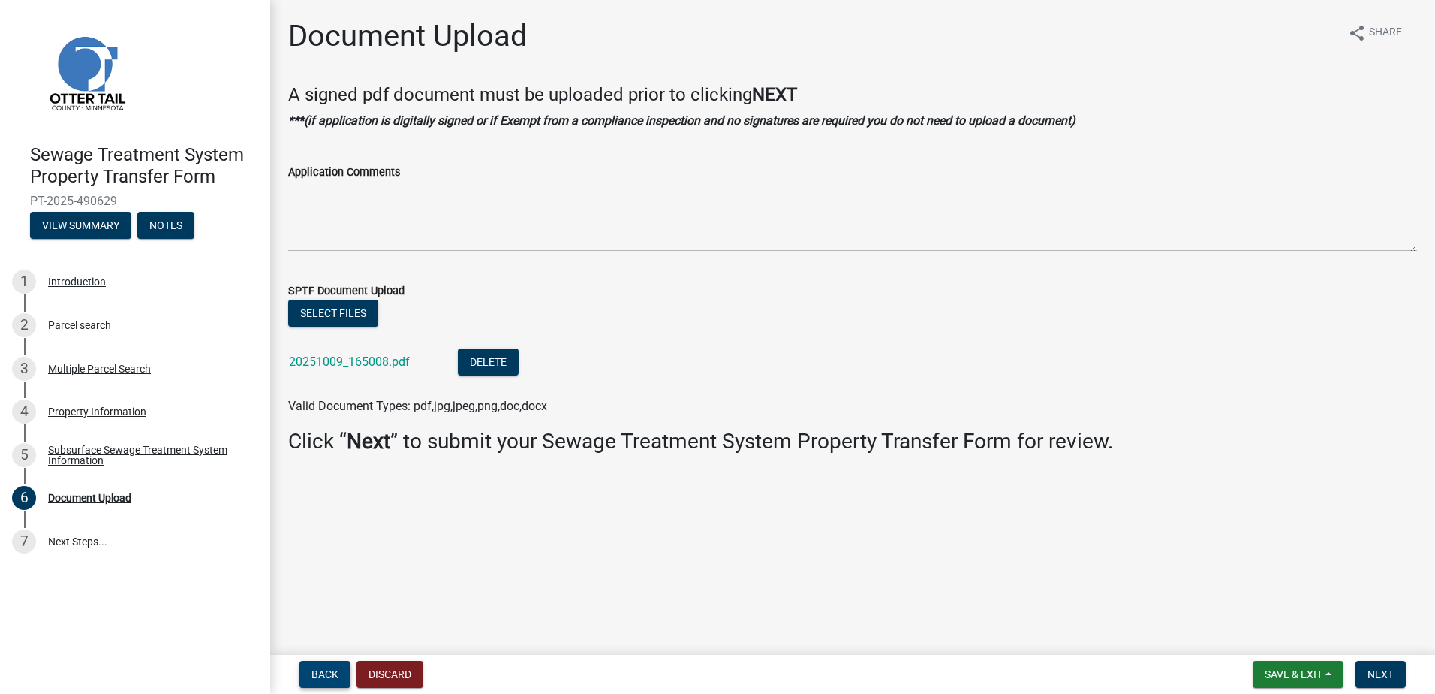 This screenshot has height=694, width=1435. Describe the element at coordinates (775, 95) in the screenshot. I see `strong: NEXT` at that location.